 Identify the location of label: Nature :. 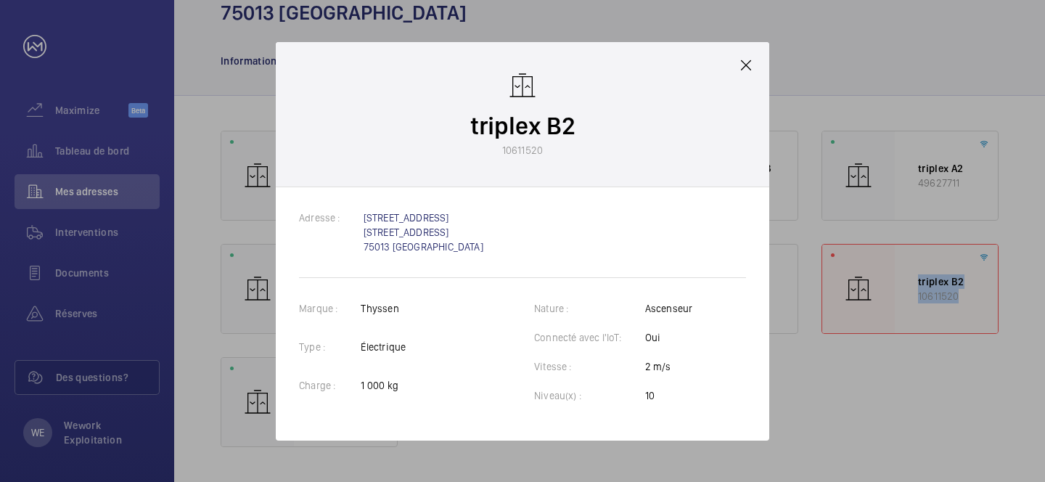
(562, 308).